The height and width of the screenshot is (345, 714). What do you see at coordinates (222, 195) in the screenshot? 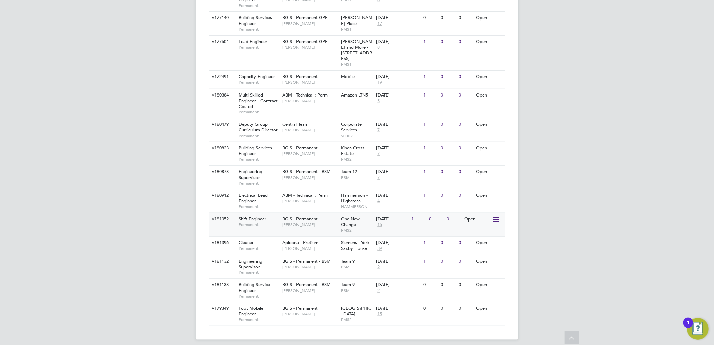
I see `div: V180912` at bounding box center [222, 195].